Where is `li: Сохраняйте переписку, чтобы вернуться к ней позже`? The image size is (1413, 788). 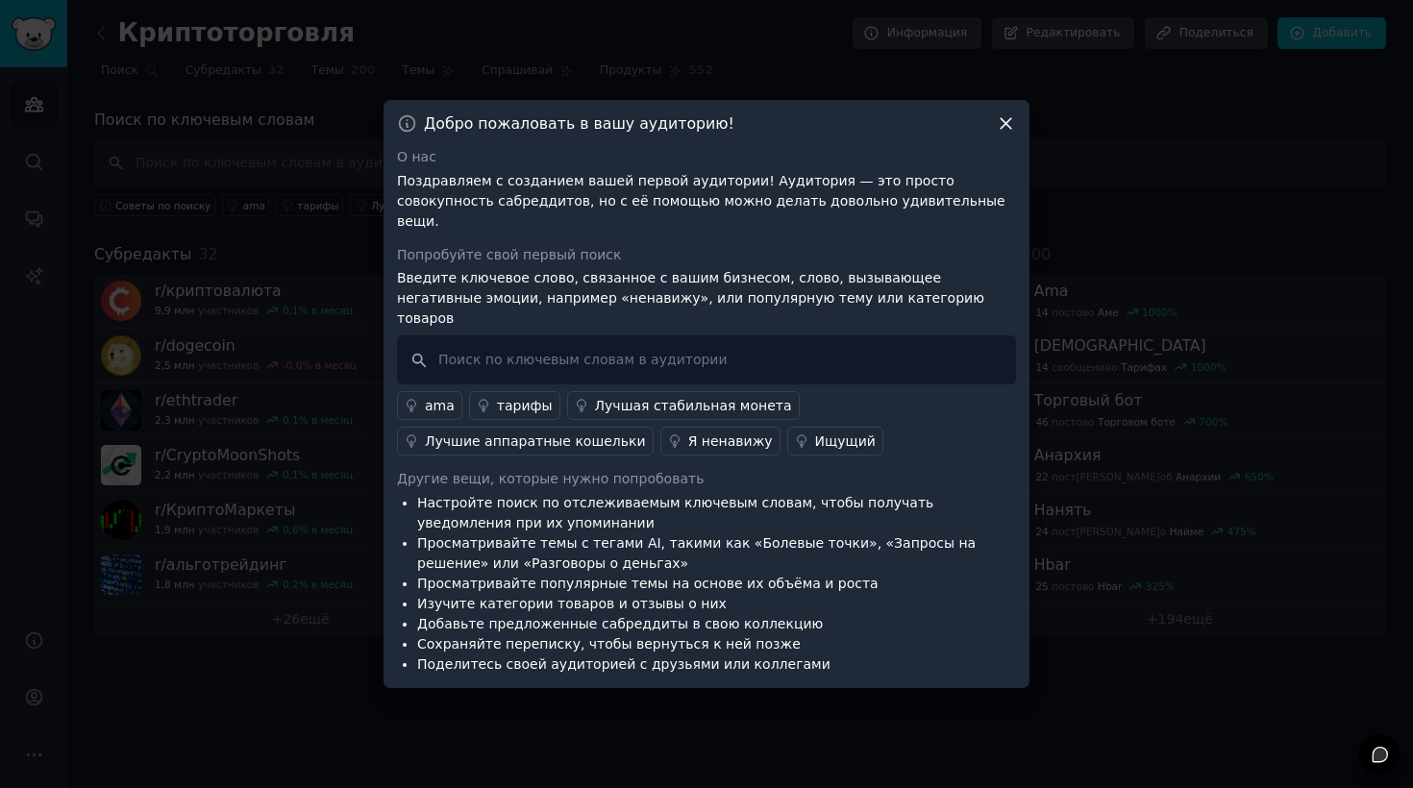
li: Сохраняйте переписку, чтобы вернуться к ней позже is located at coordinates (716, 644).